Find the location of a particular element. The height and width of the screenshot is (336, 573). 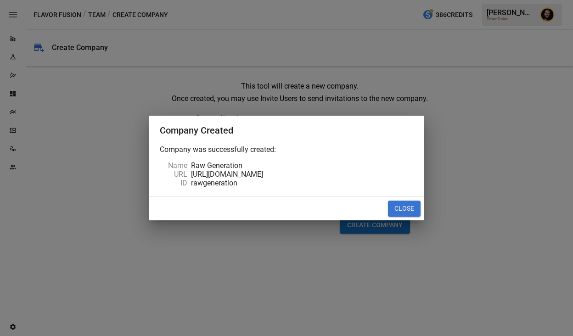

div: rawgeneration is located at coordinates (302, 183).